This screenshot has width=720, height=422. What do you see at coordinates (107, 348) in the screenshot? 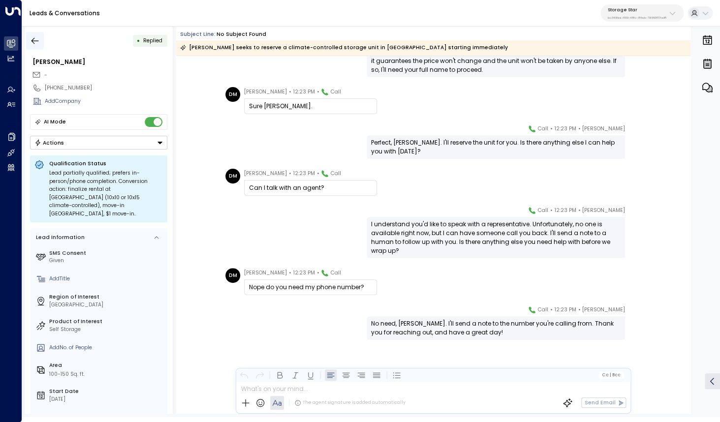
I see `div: AddNo. of People` at bounding box center [107, 348].